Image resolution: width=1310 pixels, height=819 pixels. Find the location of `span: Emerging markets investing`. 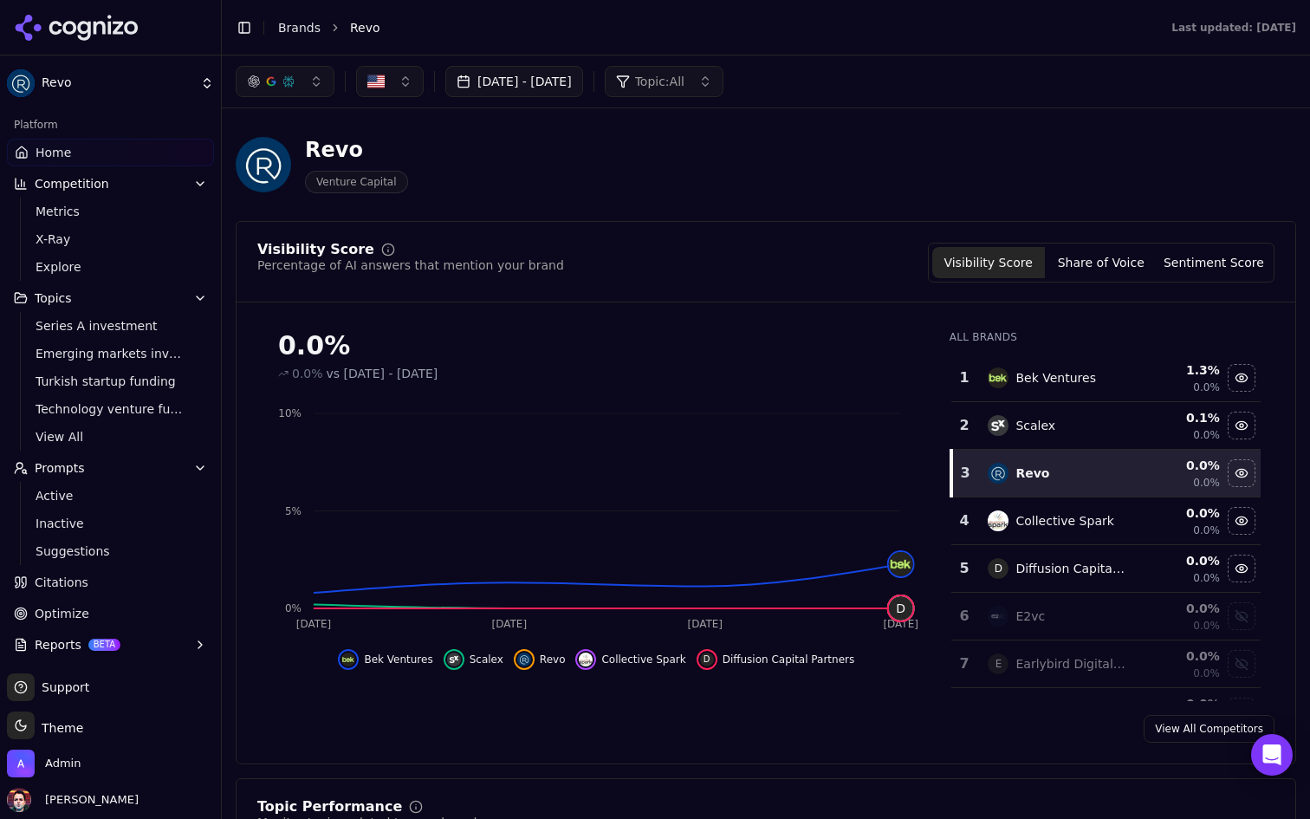

span: Emerging markets investing is located at coordinates (111, 353).